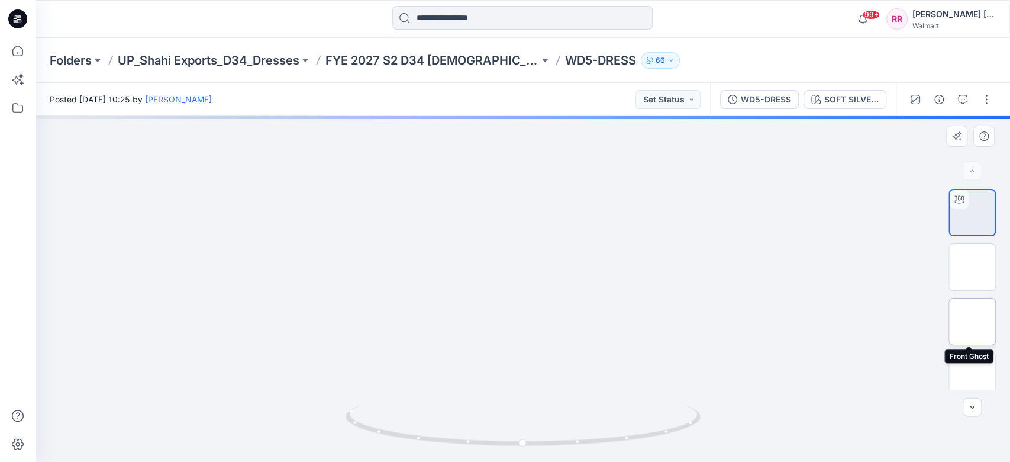  What do you see at coordinates (208, 60) in the screenshot?
I see `a: UP_Shahi Exports_D34_Dresses` at bounding box center [208, 60].